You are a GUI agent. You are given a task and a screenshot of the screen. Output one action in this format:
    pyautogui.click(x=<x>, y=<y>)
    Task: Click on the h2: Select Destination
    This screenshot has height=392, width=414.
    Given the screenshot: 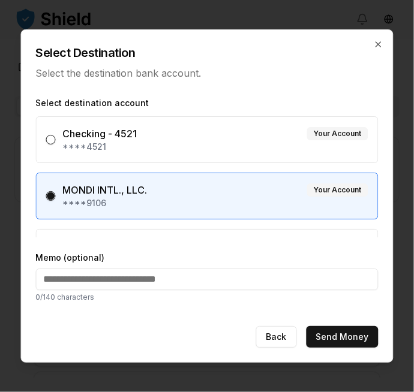 What is the action you would take?
    pyautogui.click(x=207, y=53)
    